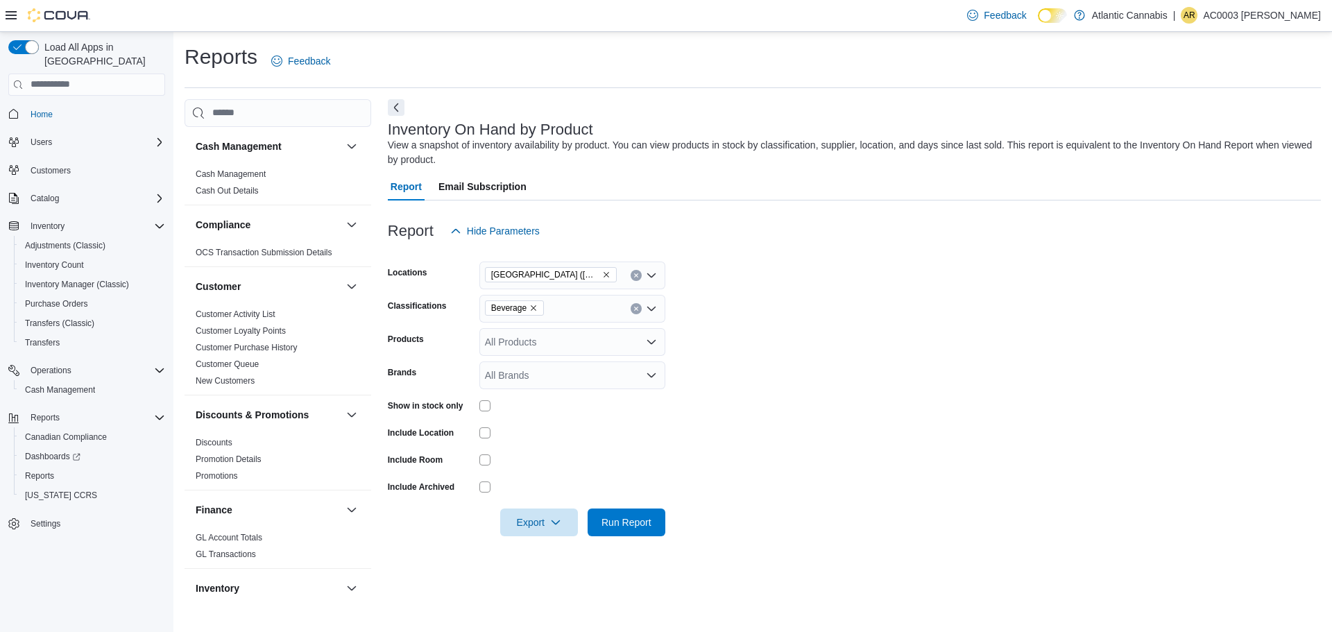 The image size is (1332, 632). What do you see at coordinates (239, 146) in the screenshot?
I see `h3: Cash Management` at bounding box center [239, 146].